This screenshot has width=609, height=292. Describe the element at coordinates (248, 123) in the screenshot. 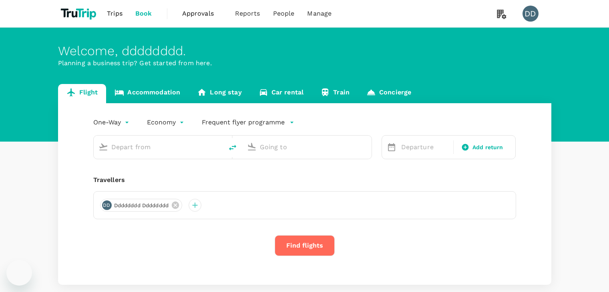

I see `button: Frequent flyer programme` at that location.